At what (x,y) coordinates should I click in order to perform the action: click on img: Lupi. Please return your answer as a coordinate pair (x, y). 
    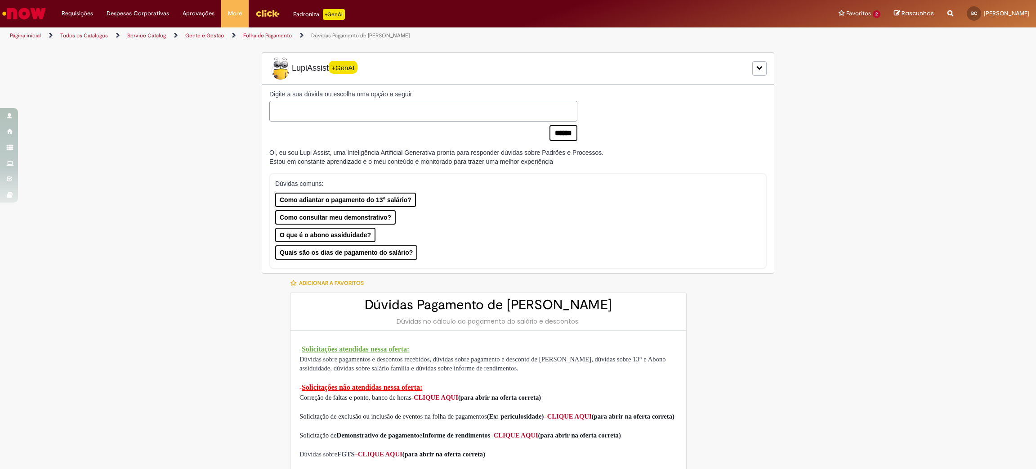
    Looking at the image, I should click on (281, 68).